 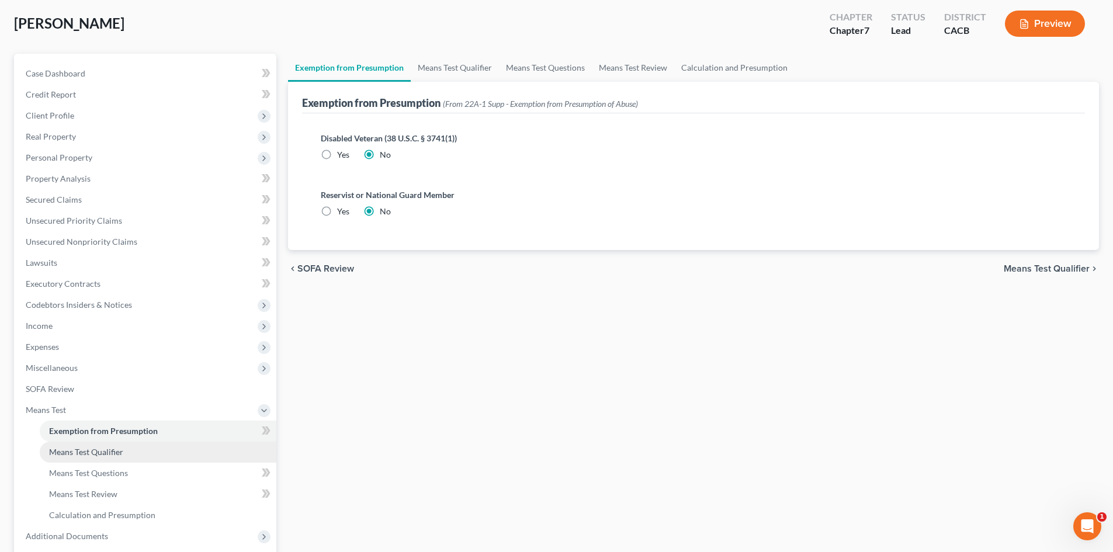 I want to click on span: Means Test, so click(x=46, y=410).